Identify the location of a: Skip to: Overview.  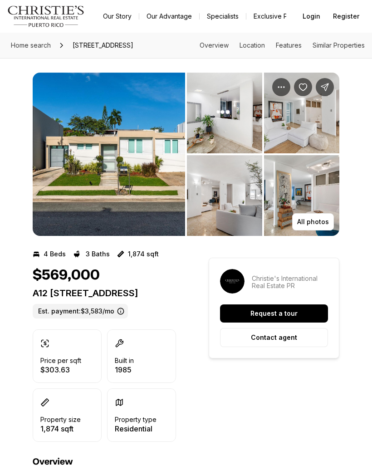
(214, 45).